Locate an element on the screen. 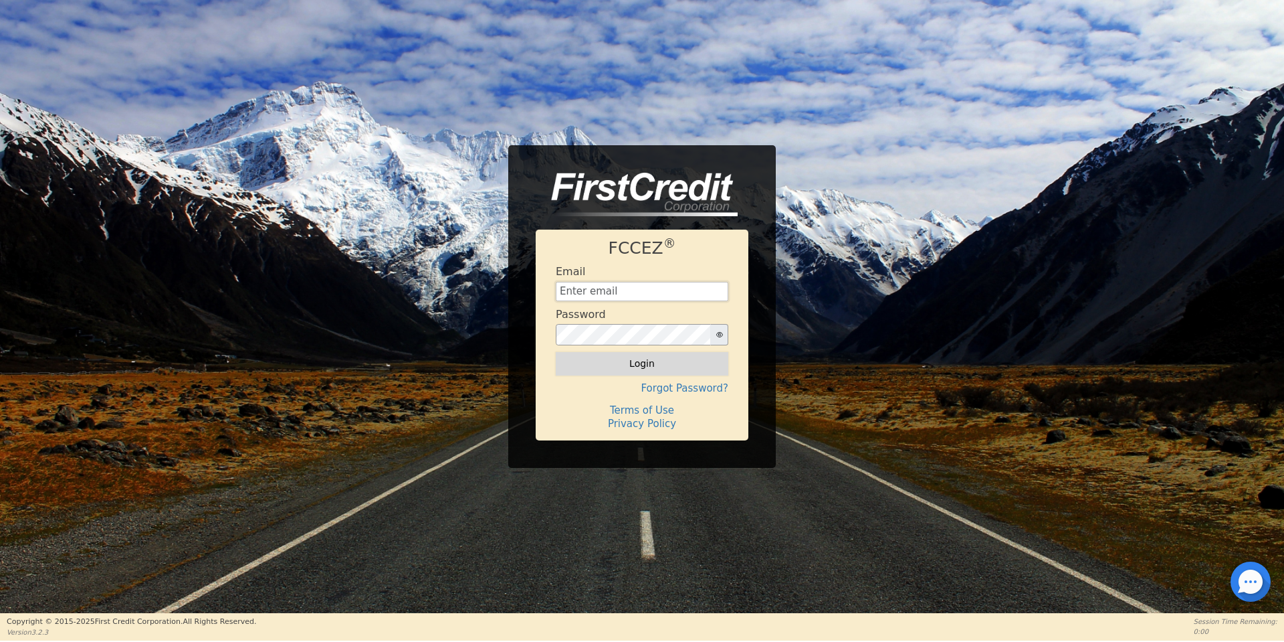  input: Enter email is located at coordinates (642, 292).